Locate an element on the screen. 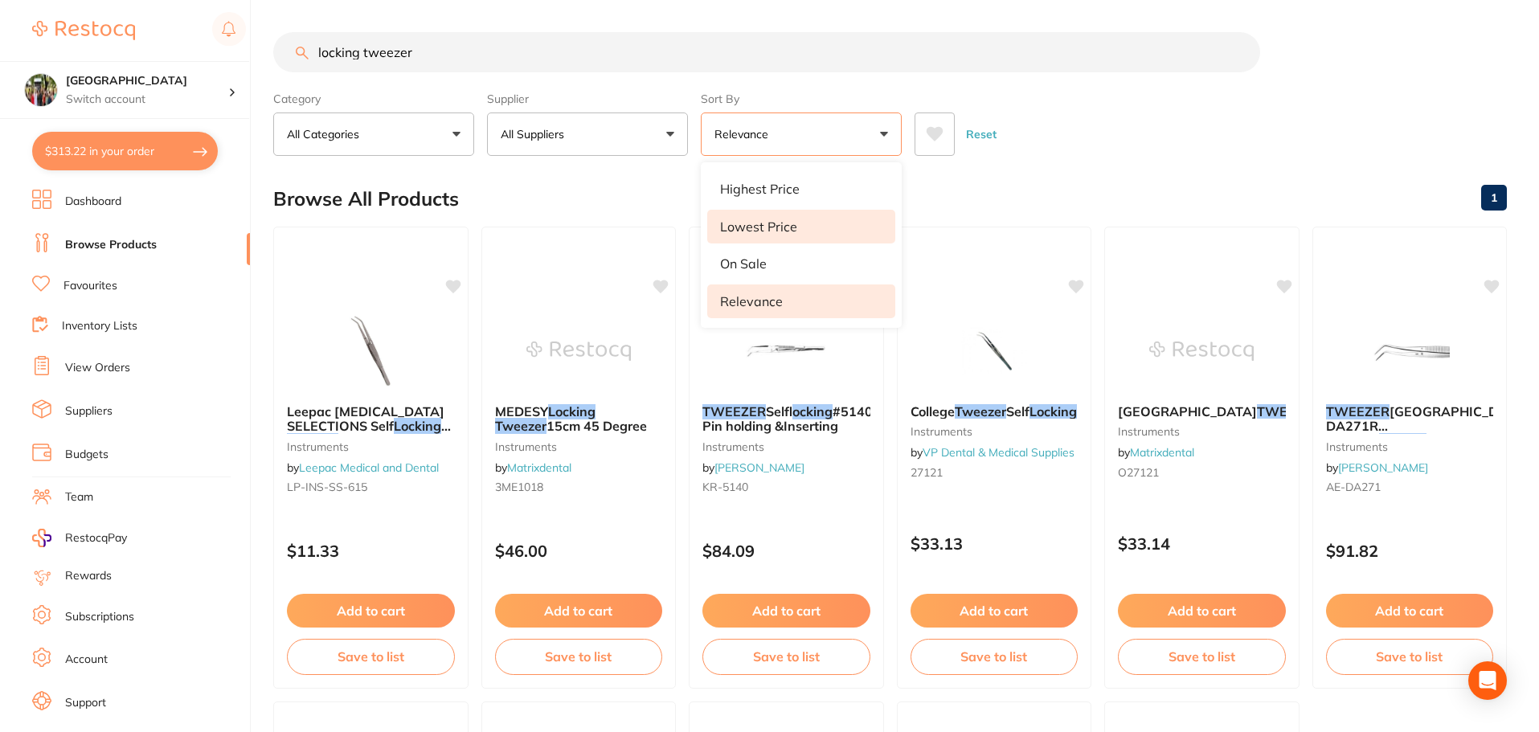  button: Relevance is located at coordinates (801, 134).